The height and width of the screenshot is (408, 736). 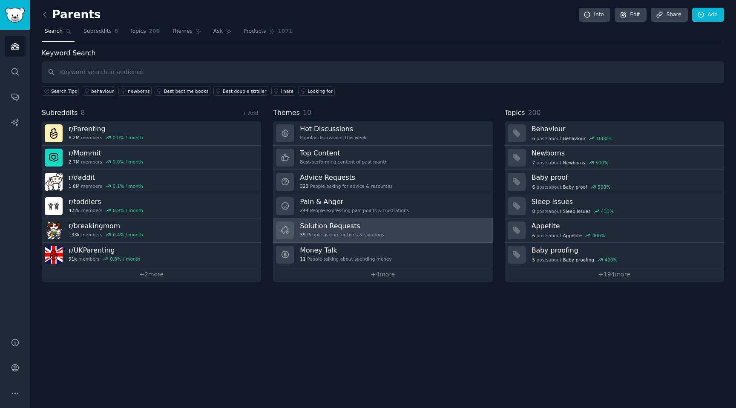 What do you see at coordinates (614, 133) in the screenshot?
I see `a: Behaviour6postsaboutBehaviour1000%` at bounding box center [614, 133].